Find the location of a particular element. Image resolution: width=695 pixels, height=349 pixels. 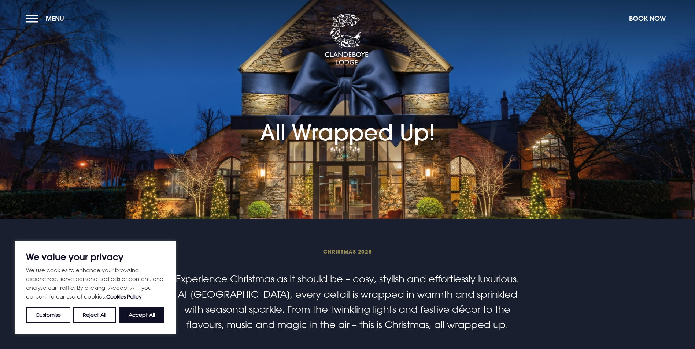

p: Experience Christmas as it should be – cosy, stylish and effortlessly luxurious. At [GEOGRAPHIC_D... is located at coordinates (347, 302).